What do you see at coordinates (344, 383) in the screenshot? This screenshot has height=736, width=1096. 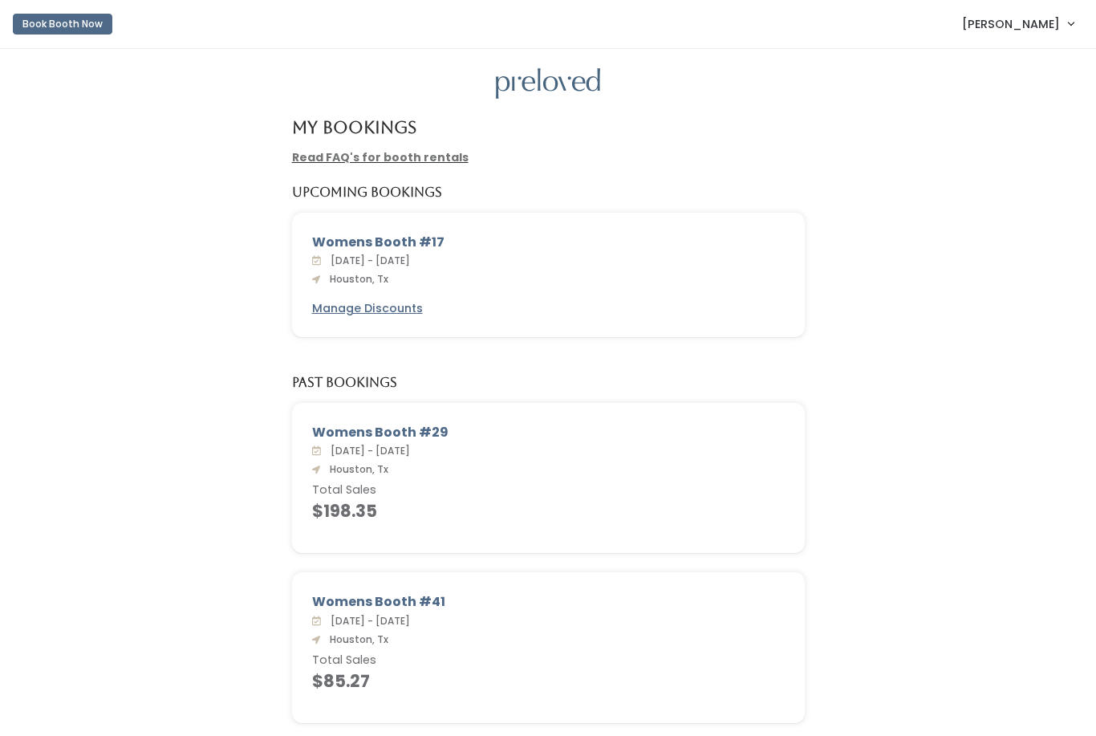 I see `h5: Past Bookings` at bounding box center [344, 383].